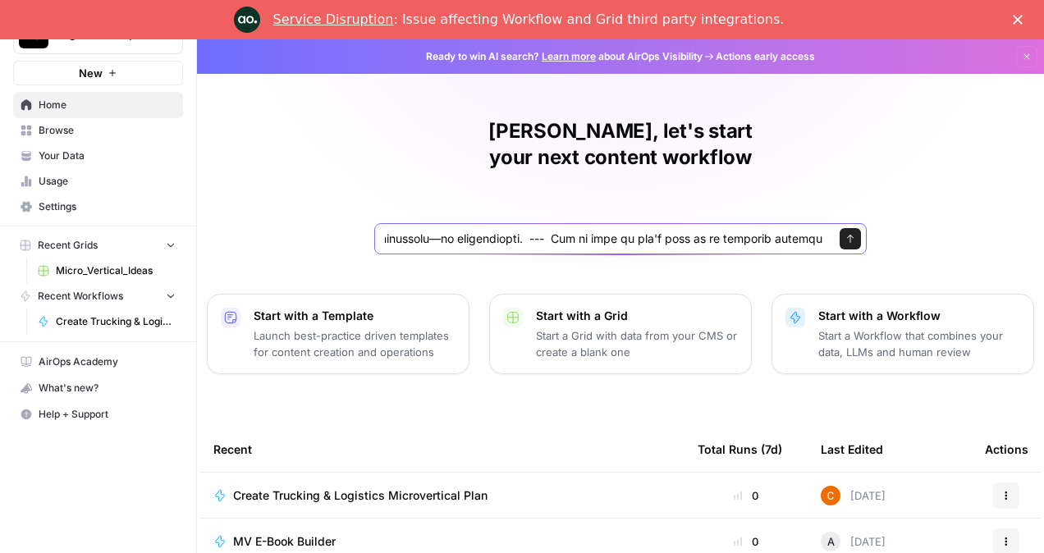 The image size is (1044, 553). Describe the element at coordinates (355, 316) in the screenshot. I see `p: Start with a Template` at that location.